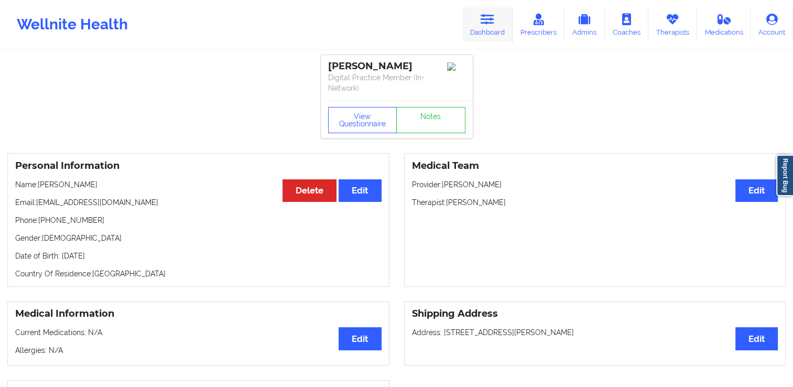 This screenshot has height=387, width=793. Describe the element at coordinates (309, 190) in the screenshot. I see `button: Delete` at that location.